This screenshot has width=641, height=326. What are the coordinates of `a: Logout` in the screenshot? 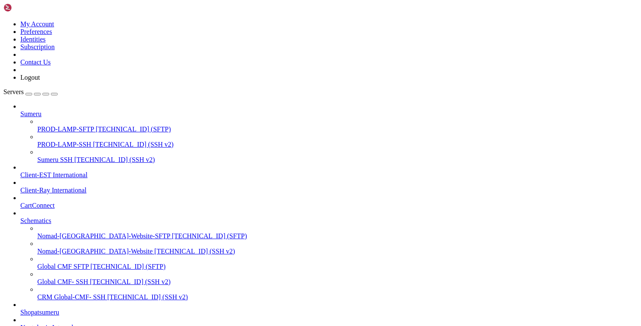 It's located at (30, 77).